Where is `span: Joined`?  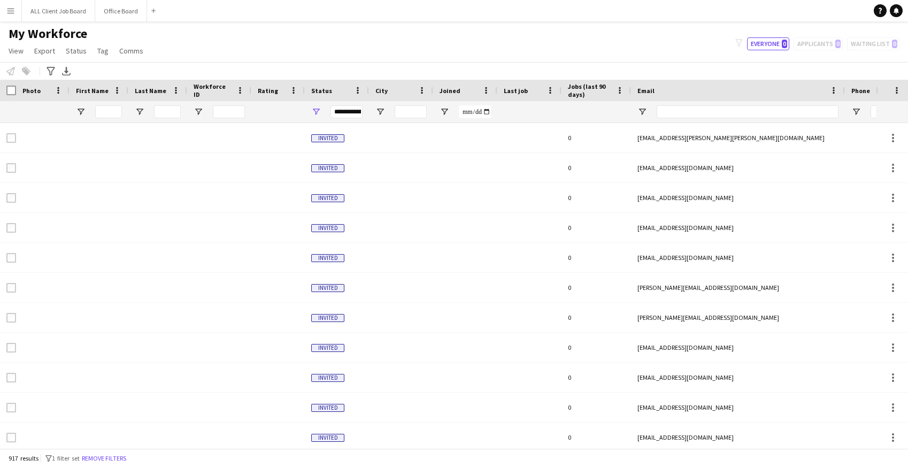
span: Joined is located at coordinates (450, 90).